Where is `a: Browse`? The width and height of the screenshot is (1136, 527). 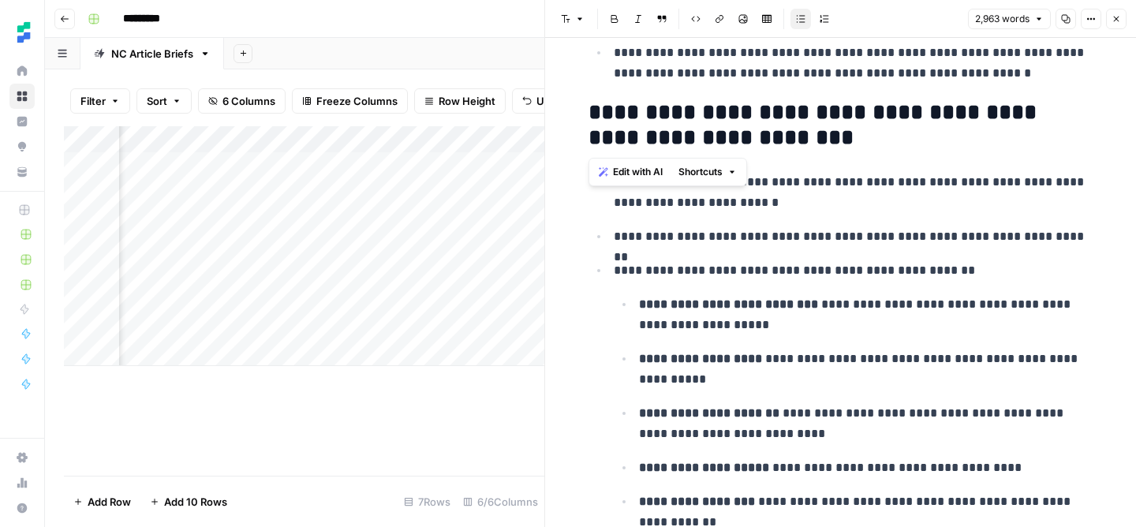
a: Browse is located at coordinates (22, 96).